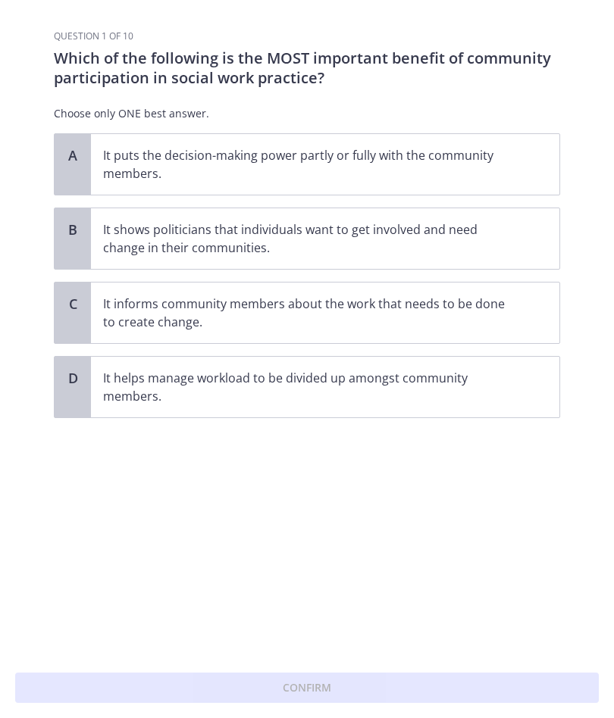 The width and height of the screenshot is (614, 718). Describe the element at coordinates (307, 688) in the screenshot. I see `button: Confirm` at that location.